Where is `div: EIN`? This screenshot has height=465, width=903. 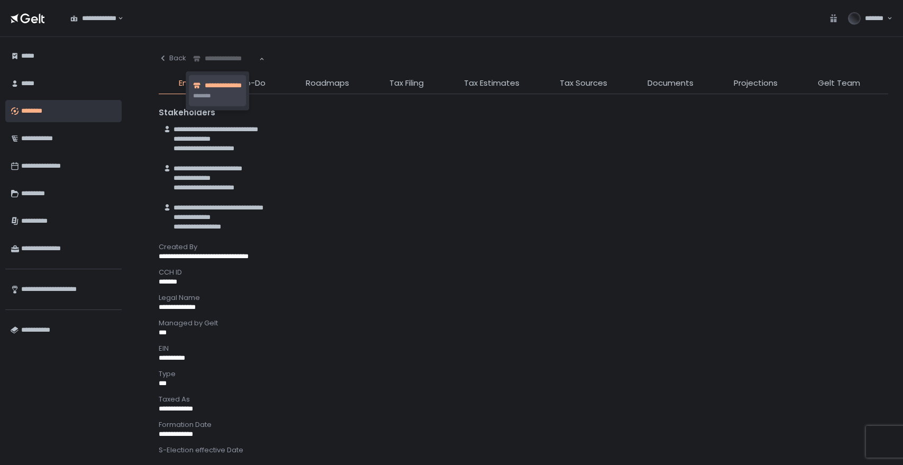 div: EIN is located at coordinates (523, 349).